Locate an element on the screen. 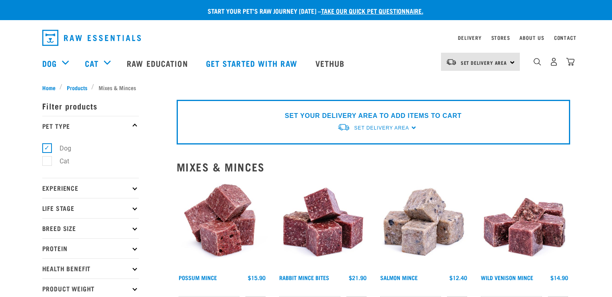 This screenshot has height=297, width=612. h2: Mixes & Minces is located at coordinates (373, 167).